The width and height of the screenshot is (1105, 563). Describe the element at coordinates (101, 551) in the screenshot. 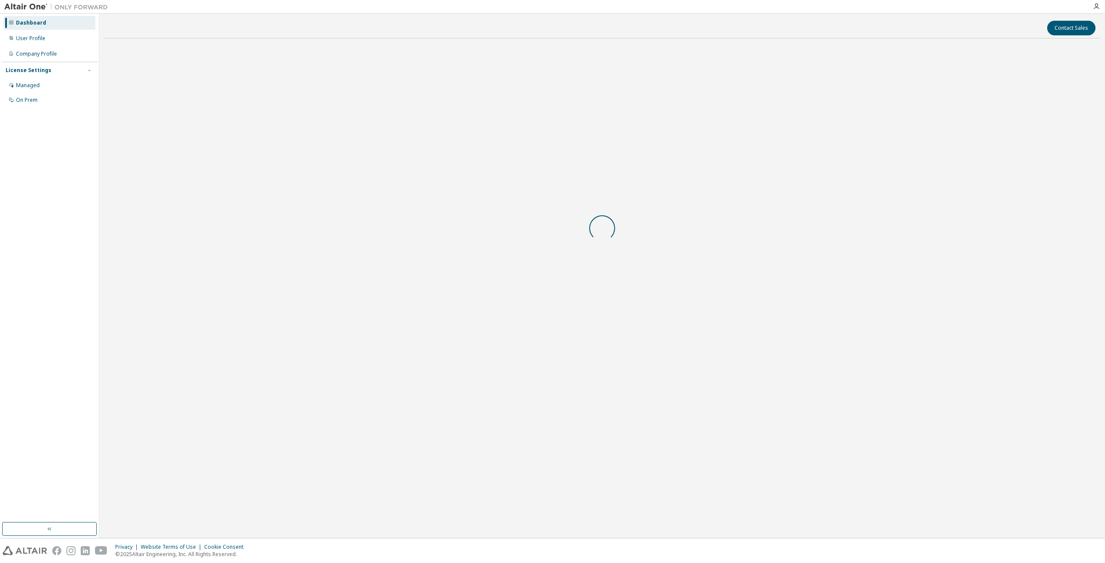

I see `img: youtube.svg` at that location.